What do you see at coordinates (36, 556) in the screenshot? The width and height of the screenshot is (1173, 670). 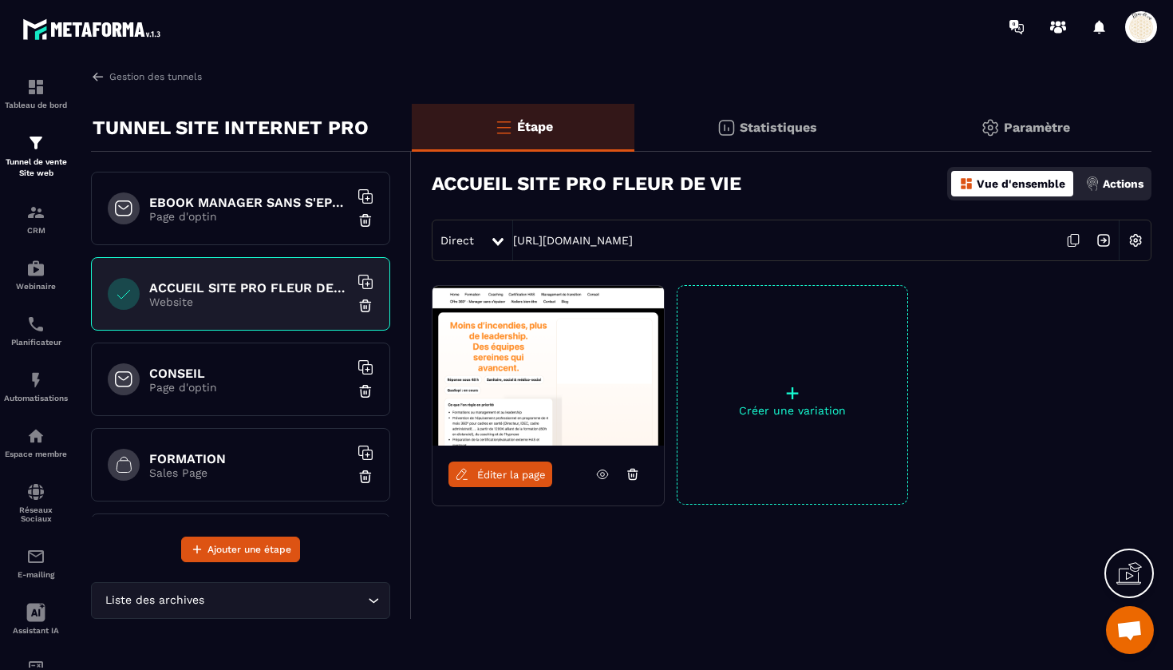 I see `img: email` at bounding box center [36, 556].